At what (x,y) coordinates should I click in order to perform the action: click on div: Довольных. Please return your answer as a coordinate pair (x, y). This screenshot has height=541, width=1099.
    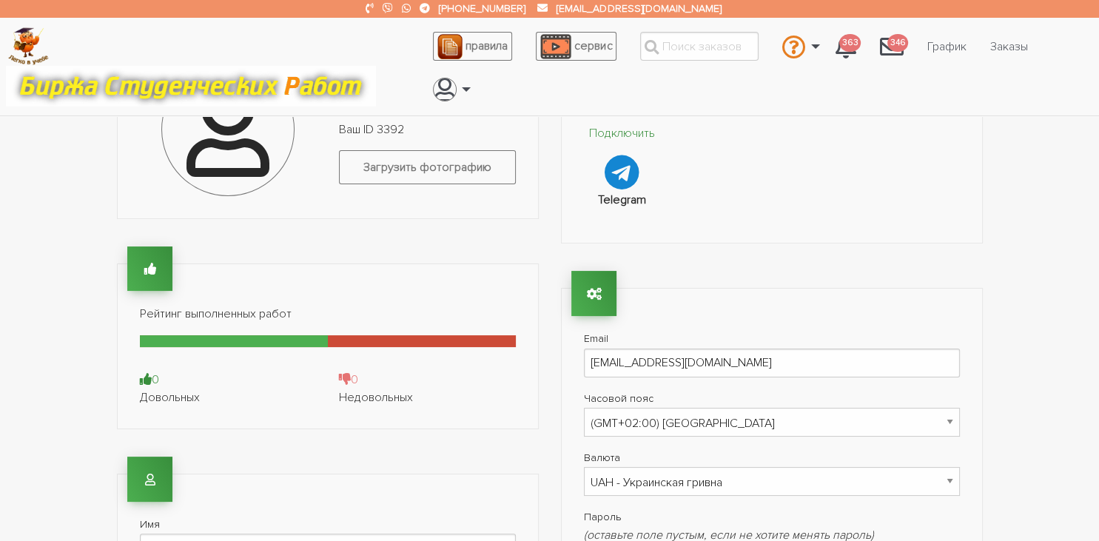
    Looking at the image, I should click on (228, 398).